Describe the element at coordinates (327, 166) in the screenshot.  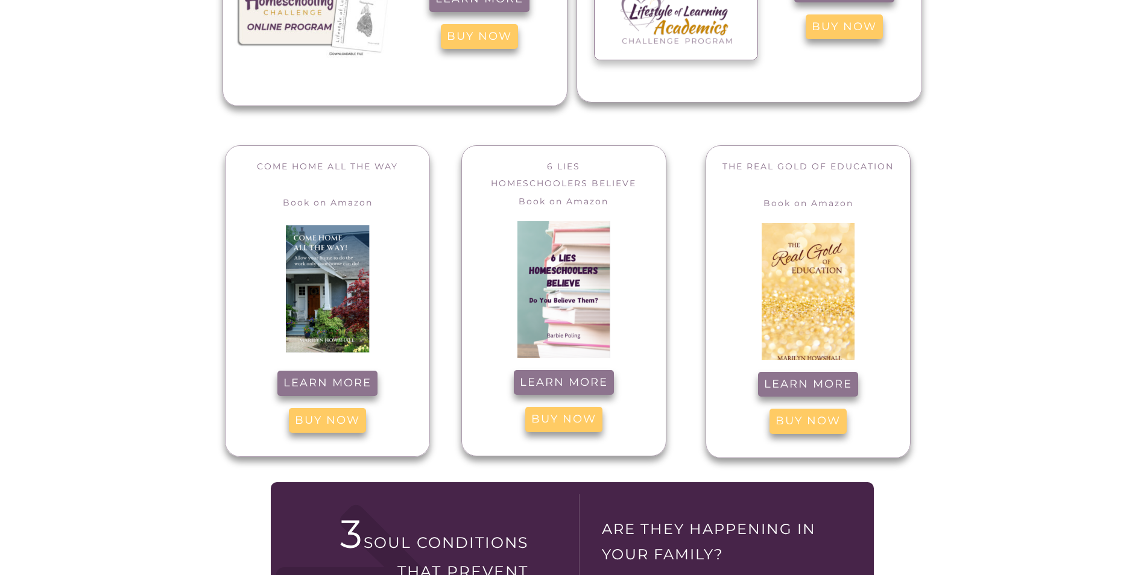
I see `span: Come Home all the way` at that location.